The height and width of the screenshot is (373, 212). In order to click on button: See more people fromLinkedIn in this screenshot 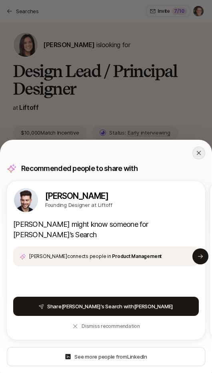, I will do `click(106, 357)`.